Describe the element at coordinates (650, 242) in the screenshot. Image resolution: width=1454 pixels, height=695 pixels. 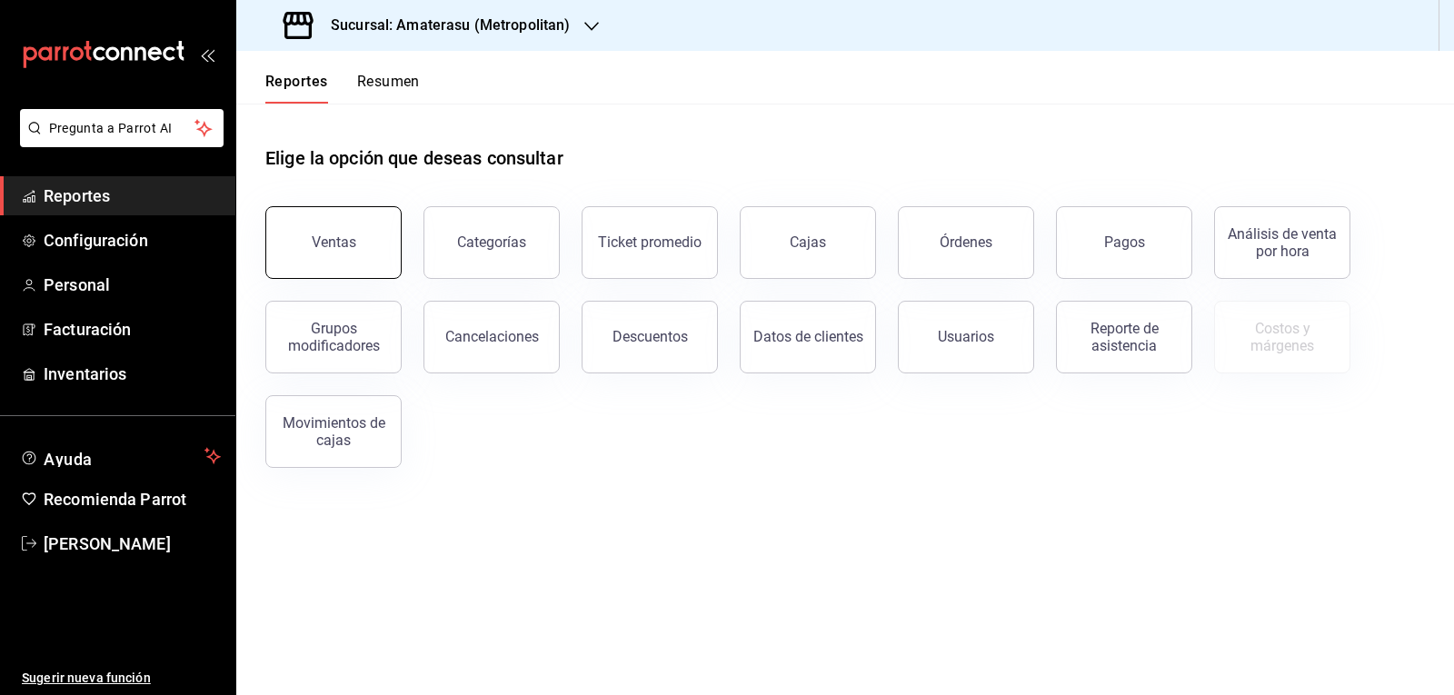
I see `div: Ticket promedio` at that location.